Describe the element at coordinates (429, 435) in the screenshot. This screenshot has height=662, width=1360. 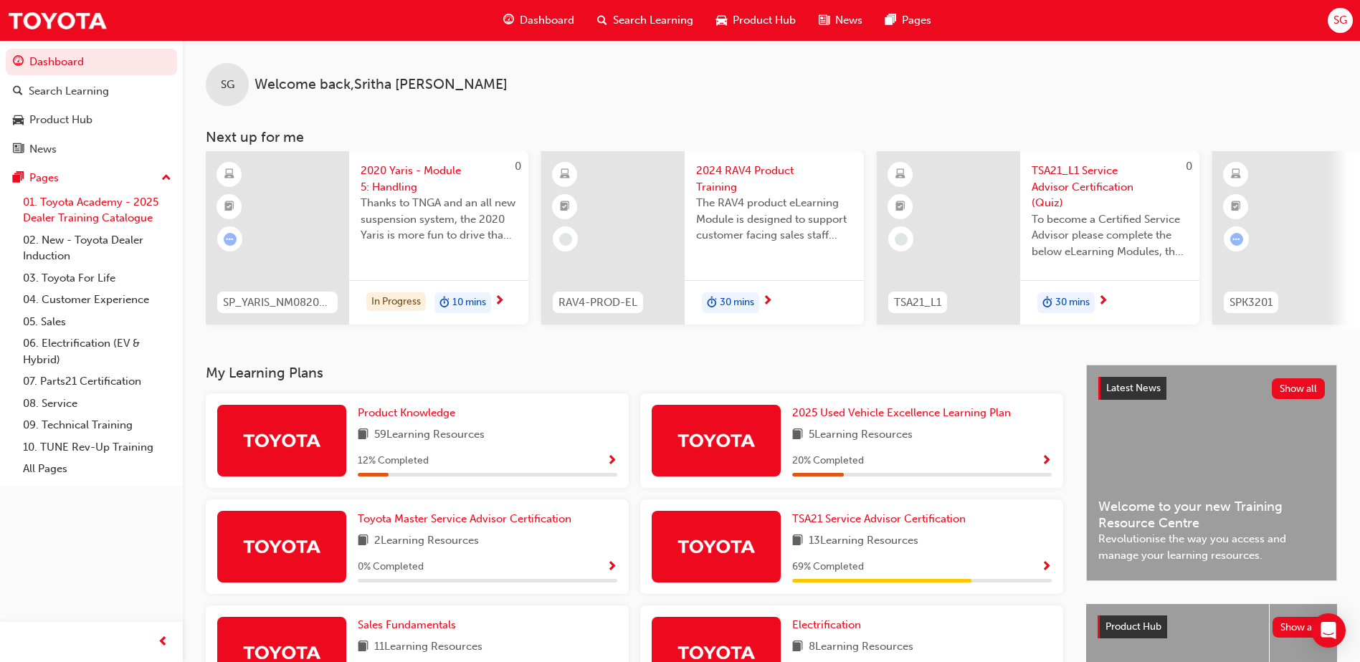
I see `span: 59 Learning Resources` at that location.